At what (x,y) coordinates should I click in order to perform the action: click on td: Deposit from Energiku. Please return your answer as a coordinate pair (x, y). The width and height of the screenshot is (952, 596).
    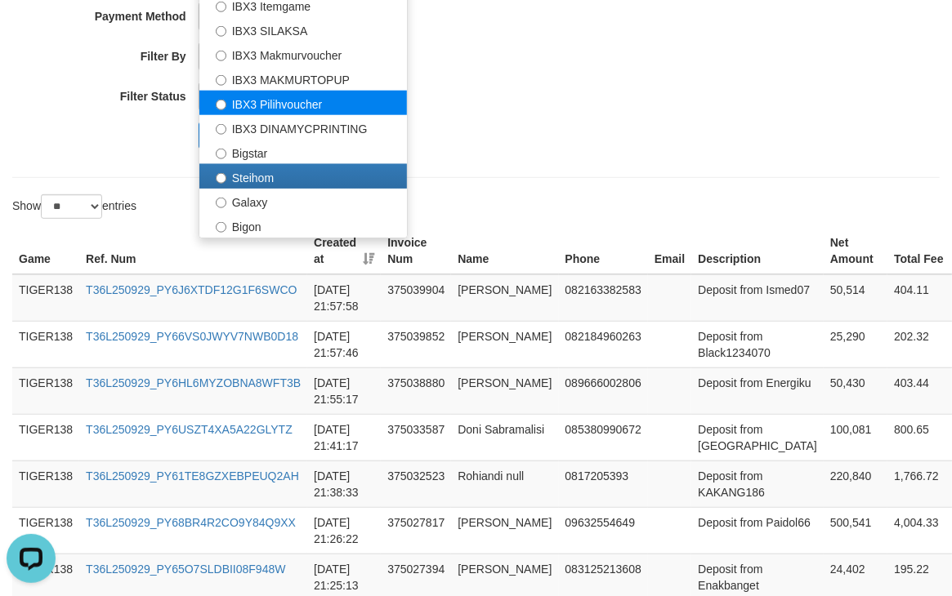
    Looking at the image, I should click on (757, 391).